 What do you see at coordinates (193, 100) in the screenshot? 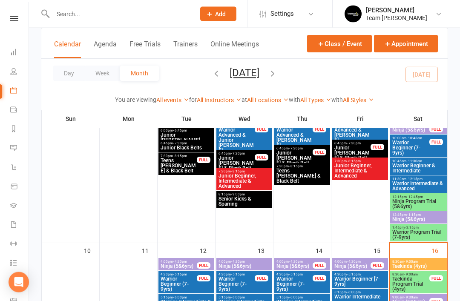
I see `strong: for` at bounding box center [193, 100].